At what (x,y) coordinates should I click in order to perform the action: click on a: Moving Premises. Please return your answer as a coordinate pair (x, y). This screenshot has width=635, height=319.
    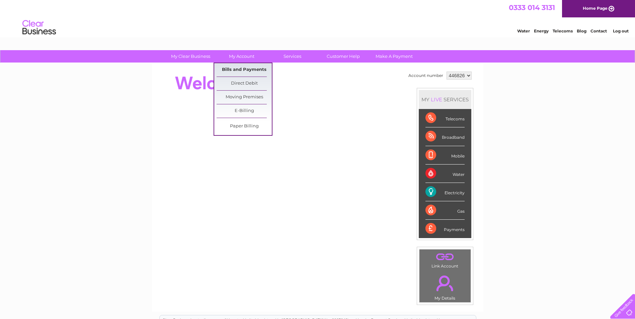
    Looking at the image, I should click on (244, 97).